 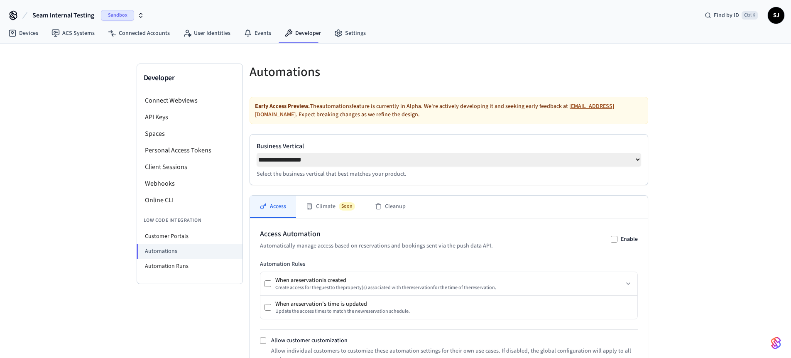 I want to click on li: Automations, so click(x=189, y=251).